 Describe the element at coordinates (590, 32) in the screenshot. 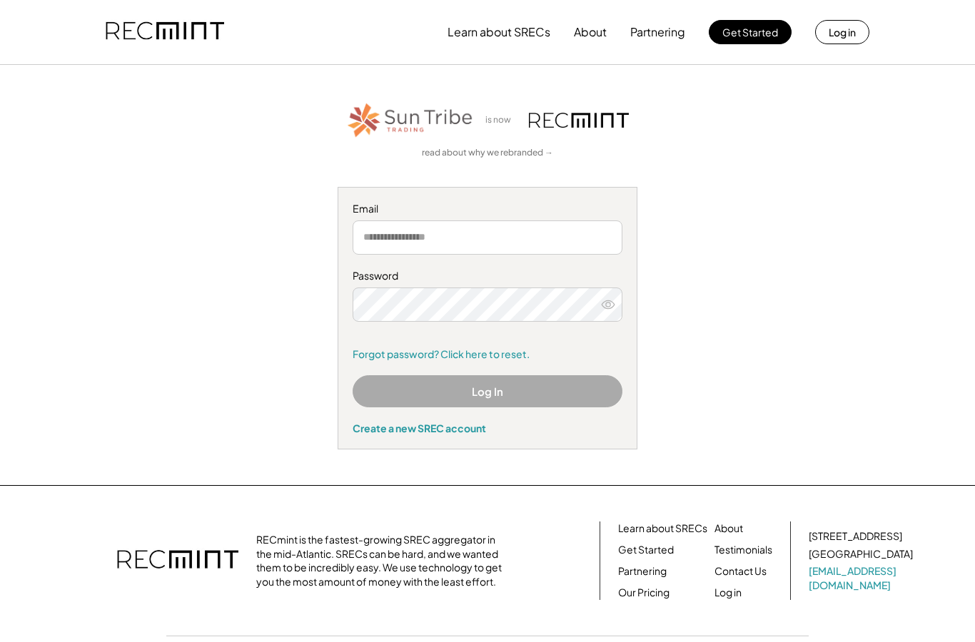

I see `button: About` at that location.